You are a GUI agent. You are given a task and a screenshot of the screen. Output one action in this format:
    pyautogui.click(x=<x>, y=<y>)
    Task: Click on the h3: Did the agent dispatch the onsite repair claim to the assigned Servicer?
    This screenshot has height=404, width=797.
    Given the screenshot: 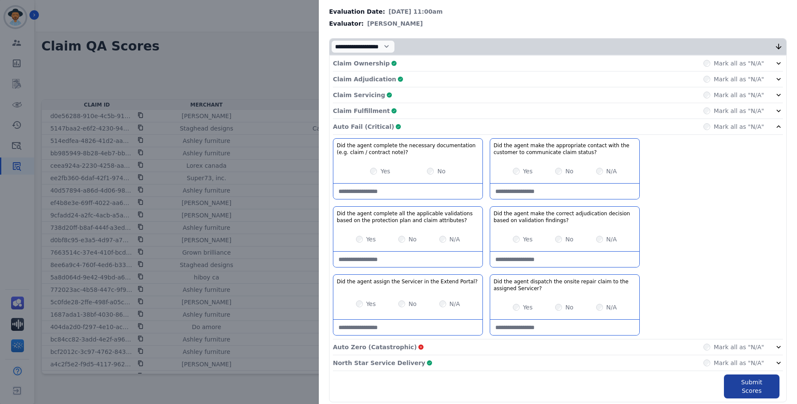 What is the action you would take?
    pyautogui.click(x=565, y=285)
    